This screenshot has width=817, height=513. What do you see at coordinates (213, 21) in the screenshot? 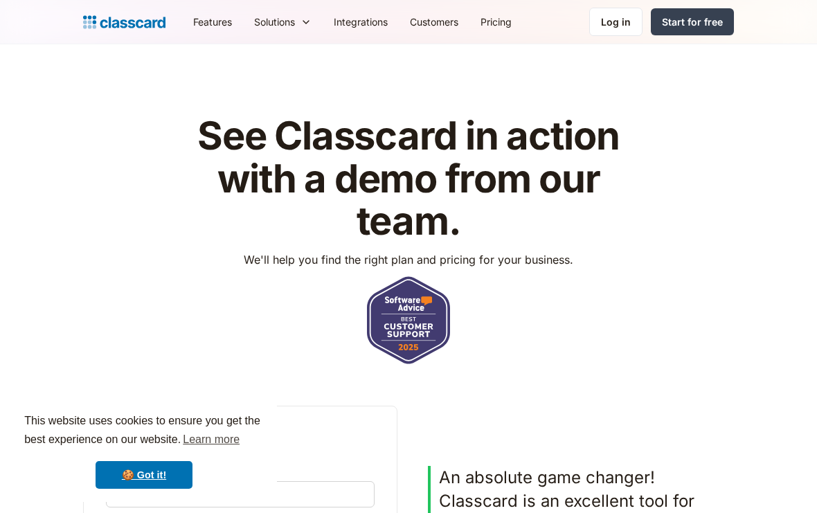
I see `a: Features` at bounding box center [213, 21].